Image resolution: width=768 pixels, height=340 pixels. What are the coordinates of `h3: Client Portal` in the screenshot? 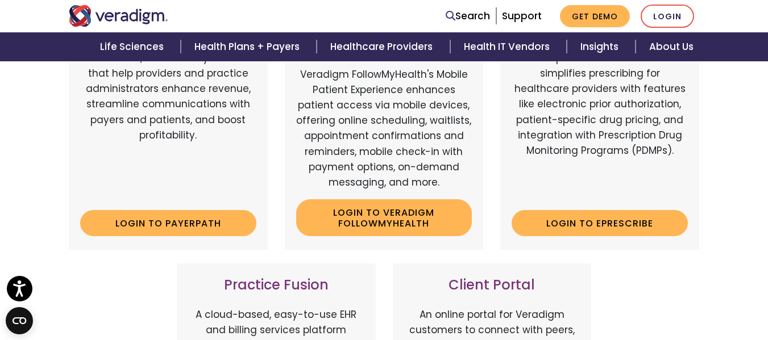 It's located at (492, 285).